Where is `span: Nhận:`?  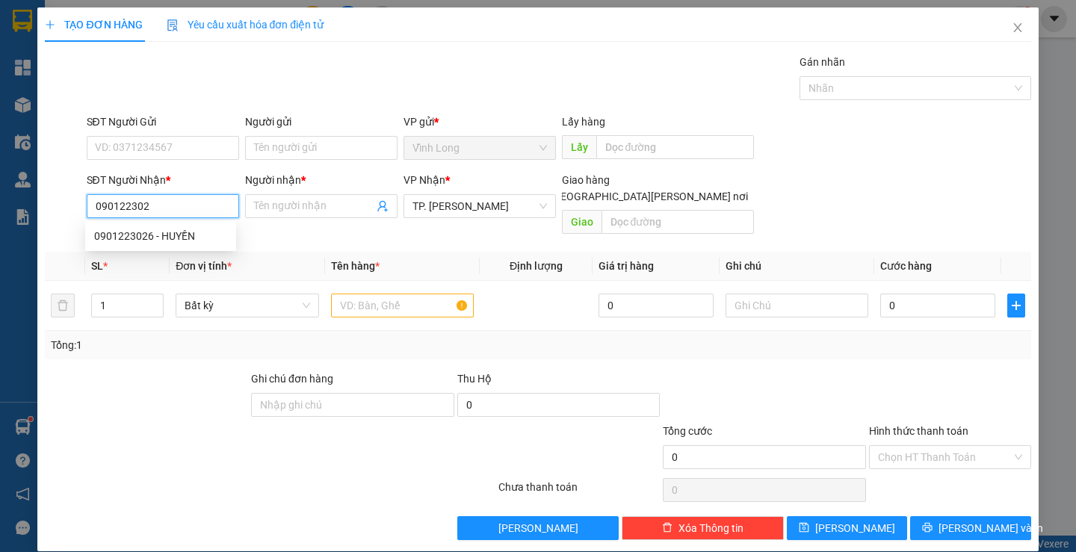 span: Nhận: is located at coordinates (115, 22).